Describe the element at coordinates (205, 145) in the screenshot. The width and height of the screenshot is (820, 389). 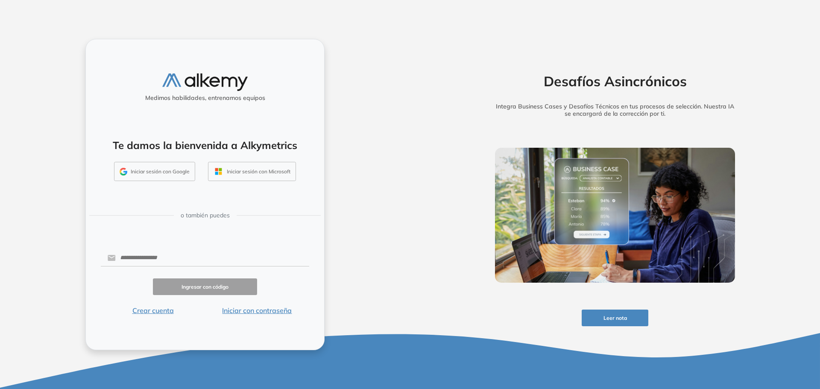
I see `h4: Te damos la bienvenida a Alkymetrics` at that location.